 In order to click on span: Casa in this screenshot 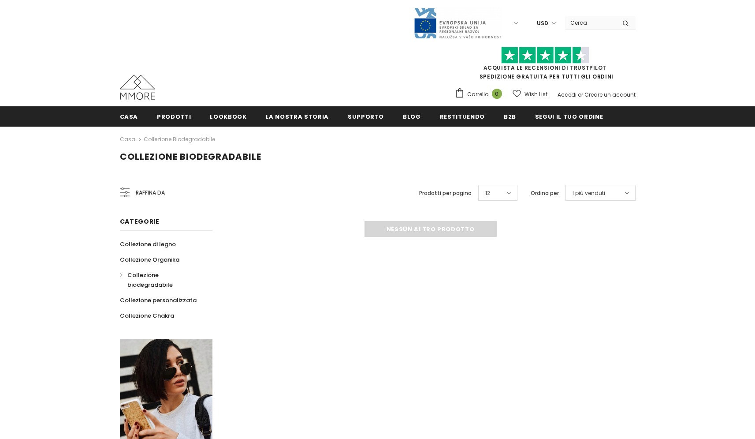, I will do `click(129, 116)`.